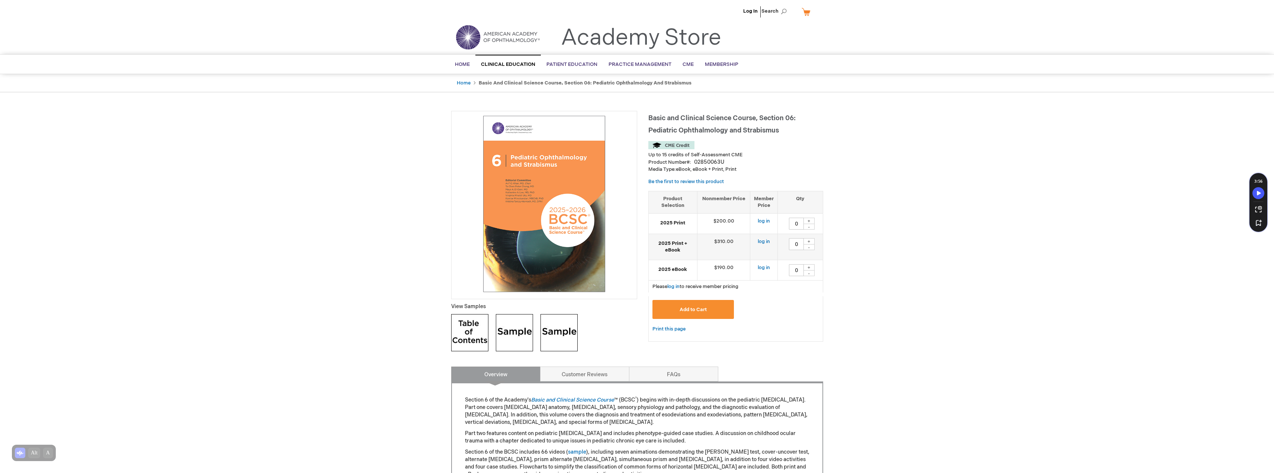 The width and height of the screenshot is (1274, 473). What do you see at coordinates (640, 64) in the screenshot?
I see `span: Practice Management` at bounding box center [640, 64].